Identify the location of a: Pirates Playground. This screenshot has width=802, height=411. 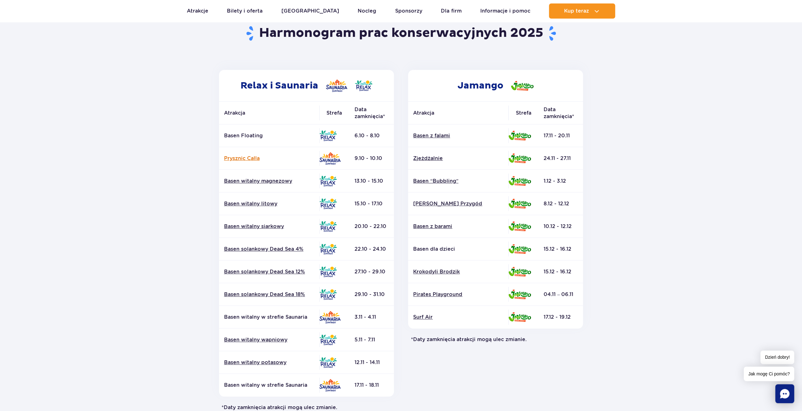
(458, 295).